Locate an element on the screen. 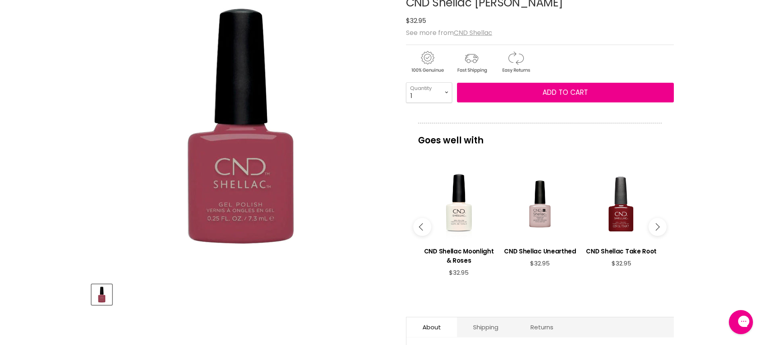 The height and width of the screenshot is (345, 765). img: returns.gif is located at coordinates (516, 62).